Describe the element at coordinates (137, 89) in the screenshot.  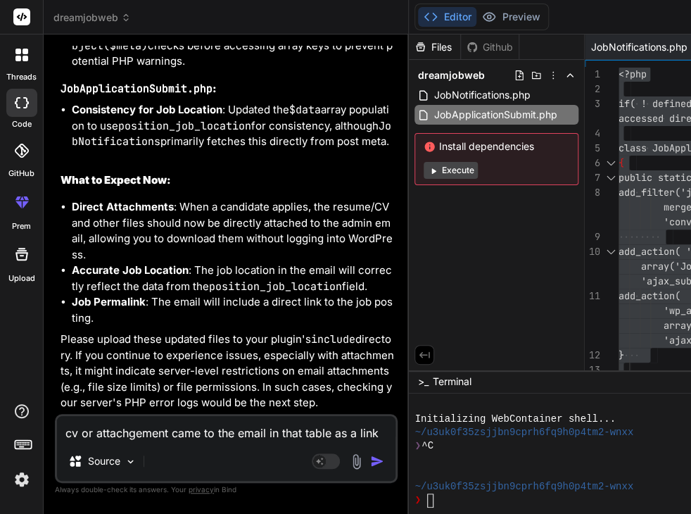
I see `code: JobApplicationSubmit.php` at that location.